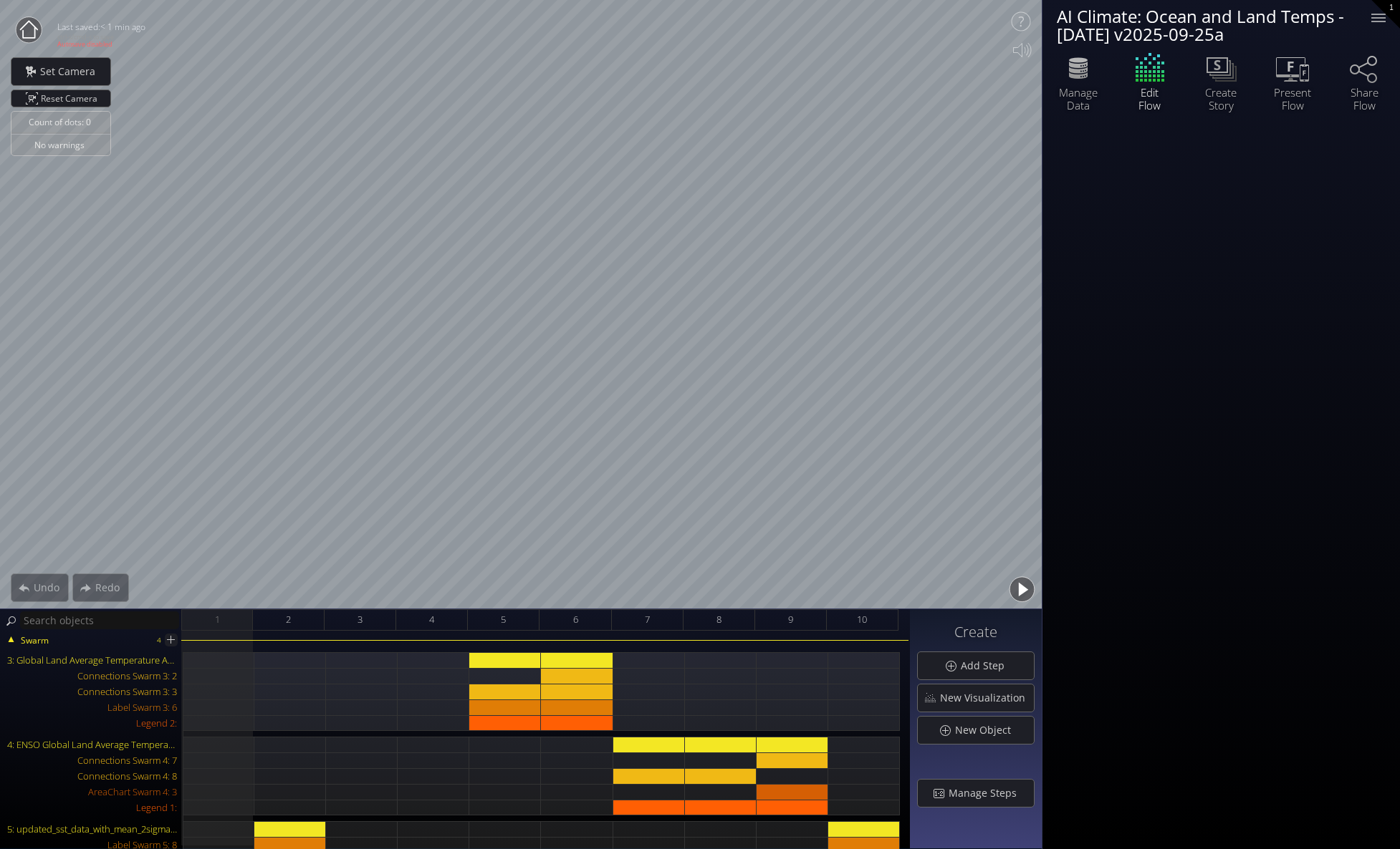  What do you see at coordinates (92, 723) in the screenshot?
I see `div: Legend 2:` at bounding box center [92, 723].